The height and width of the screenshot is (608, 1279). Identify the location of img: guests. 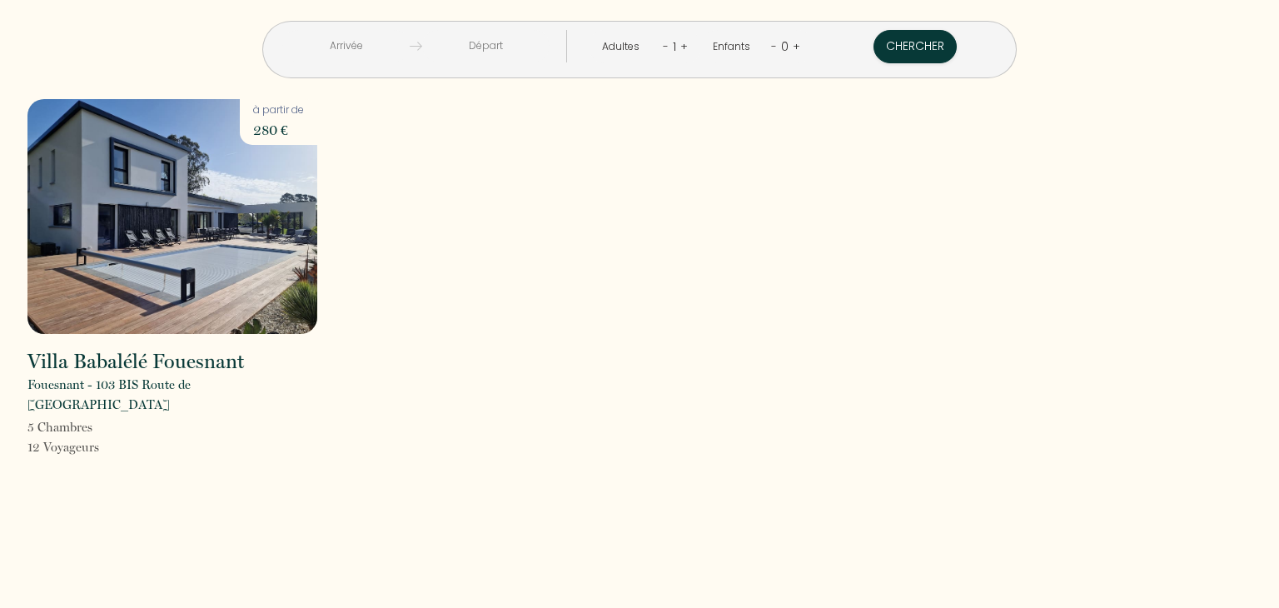
(416, 46).